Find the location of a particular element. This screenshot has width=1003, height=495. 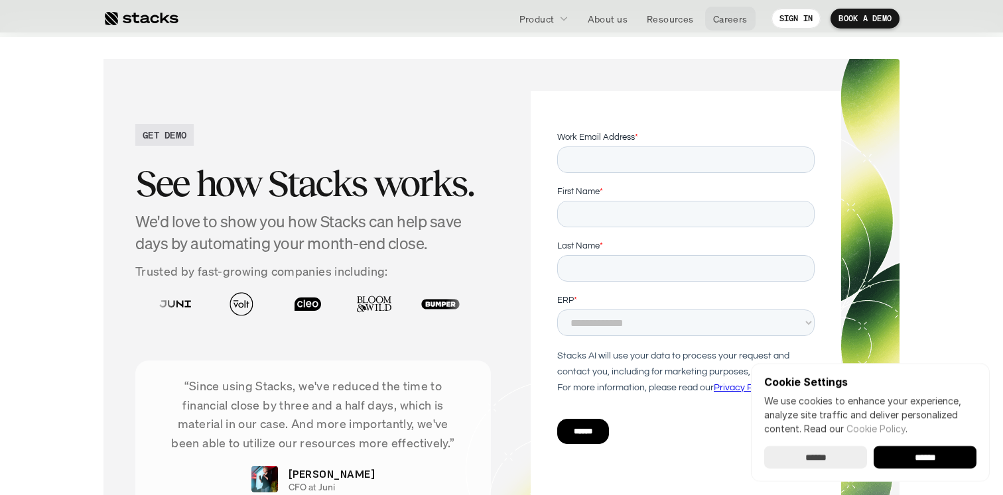

a: Privacy Policy is located at coordinates (186, 257).